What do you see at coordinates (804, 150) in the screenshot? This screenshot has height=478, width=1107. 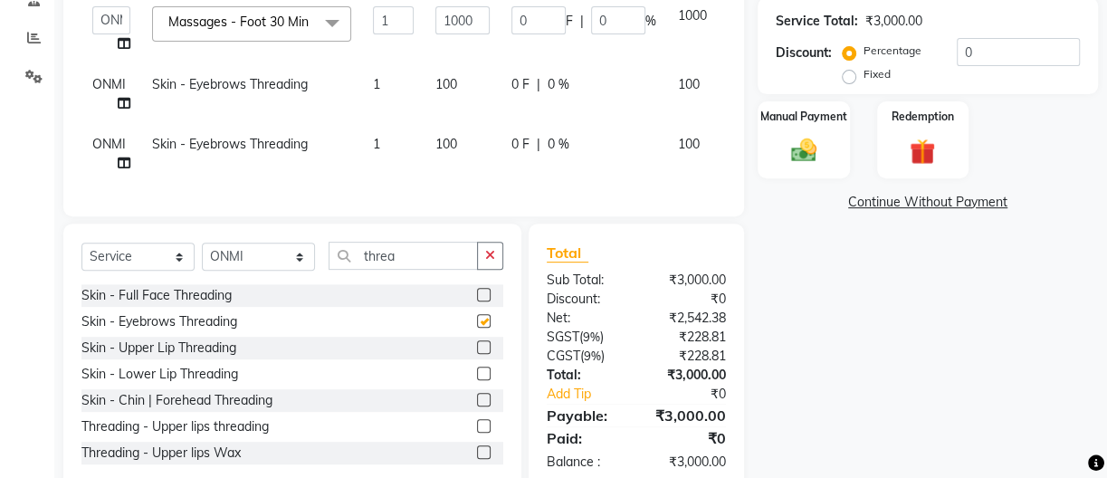 I see `img: _cash.svg` at bounding box center [804, 150].